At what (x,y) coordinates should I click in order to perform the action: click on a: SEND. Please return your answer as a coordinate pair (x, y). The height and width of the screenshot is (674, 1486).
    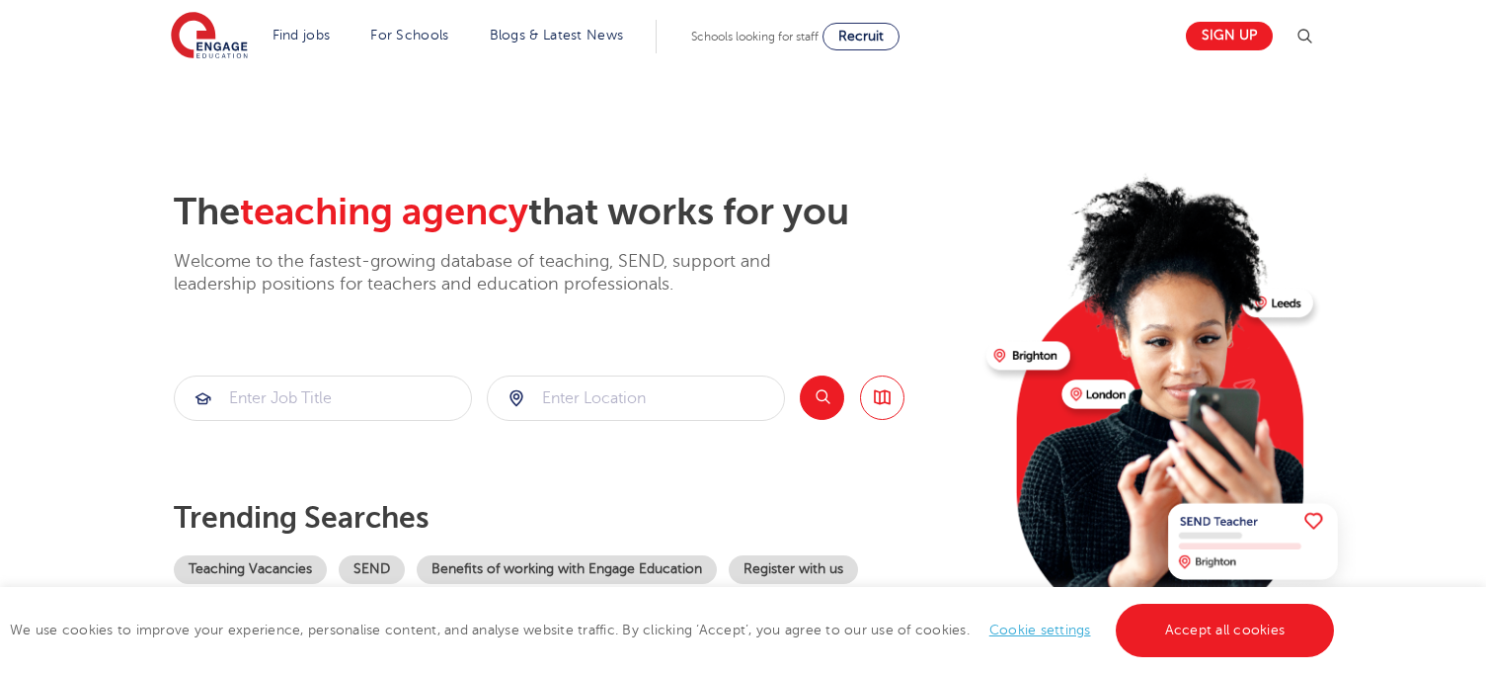
    Looking at the image, I should click on (371, 569).